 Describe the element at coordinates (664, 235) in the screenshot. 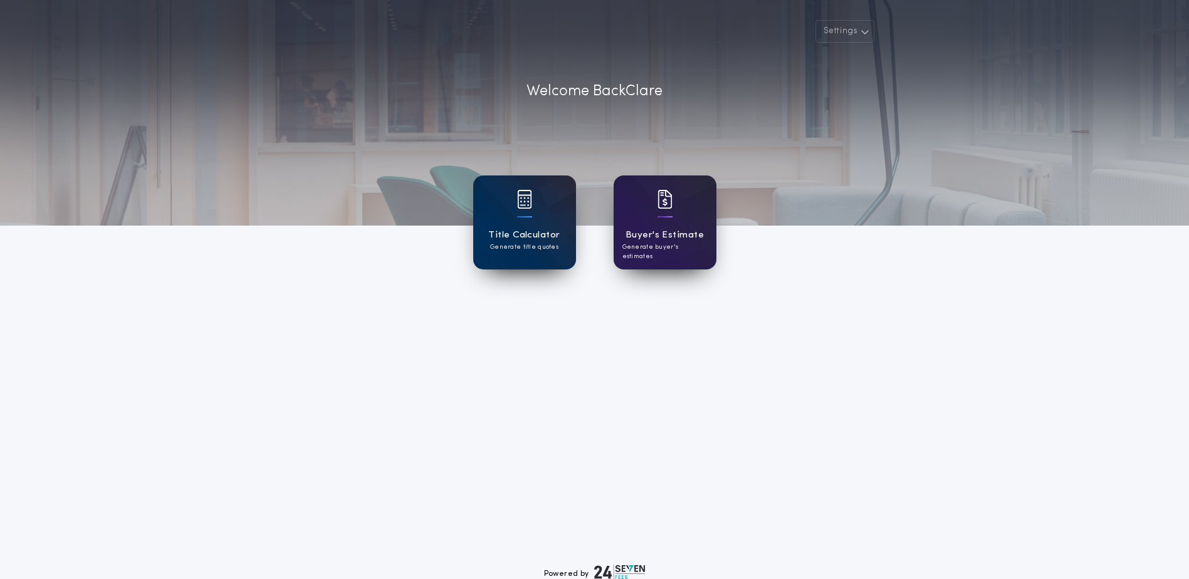

I see `h1: Buyer's Estimate` at that location.